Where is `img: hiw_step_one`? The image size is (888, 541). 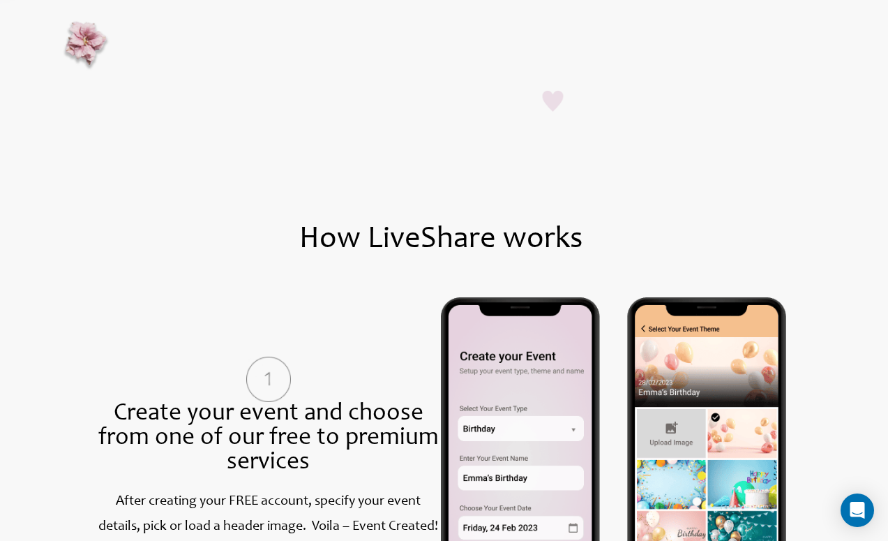 img: hiw_step_one is located at coordinates (269, 379).